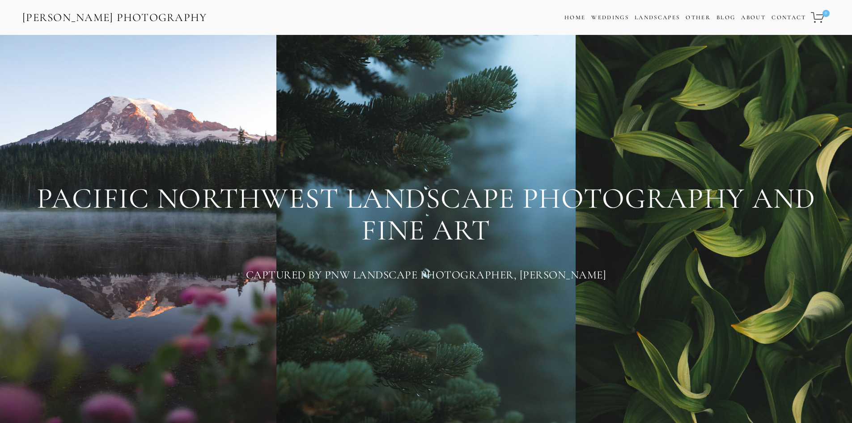  Describe the element at coordinates (726, 17) in the screenshot. I see `a: Blog` at that location.